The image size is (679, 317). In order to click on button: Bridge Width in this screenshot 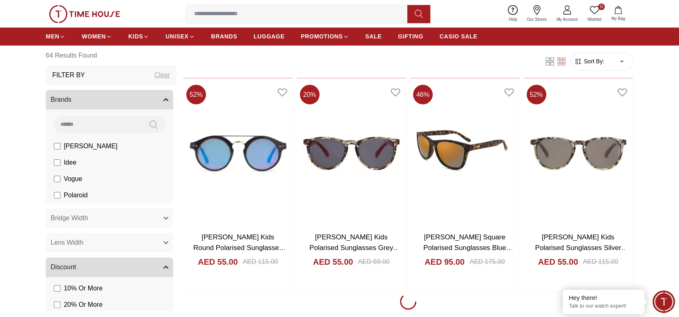, I will do `click(110, 218)`.